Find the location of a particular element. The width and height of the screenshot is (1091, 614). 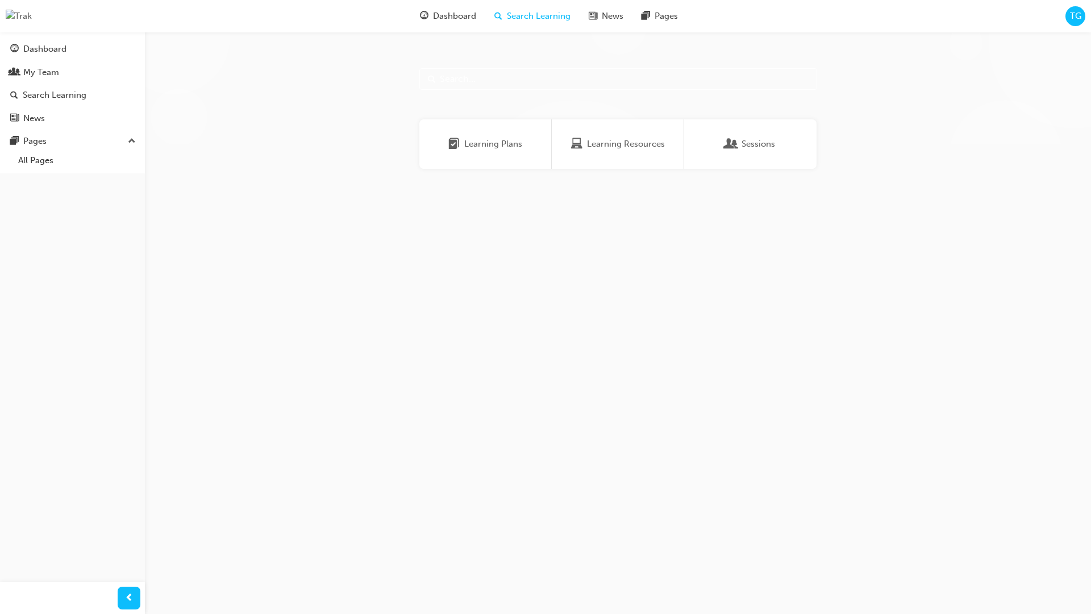

a: My Team is located at coordinates (72, 72).